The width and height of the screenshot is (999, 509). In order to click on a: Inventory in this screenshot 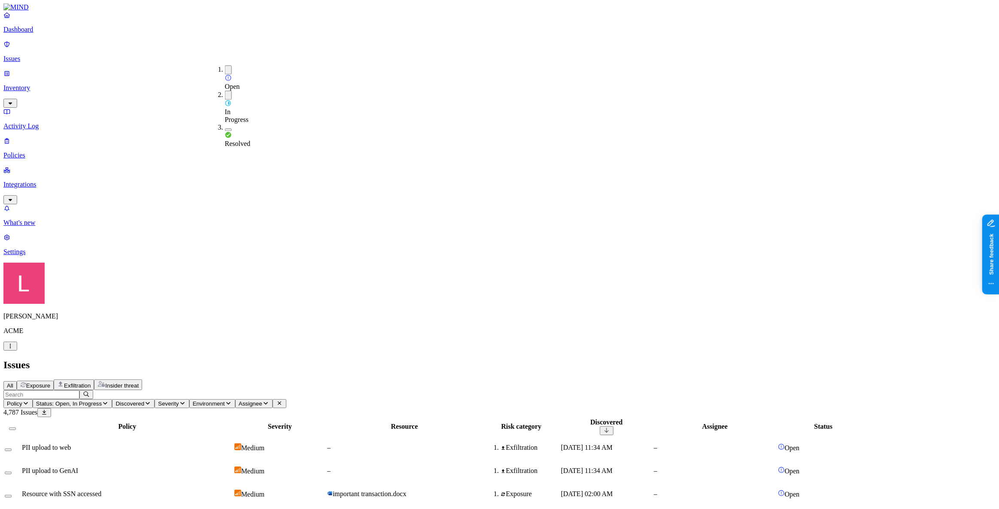, I will do `click(499, 88)`.